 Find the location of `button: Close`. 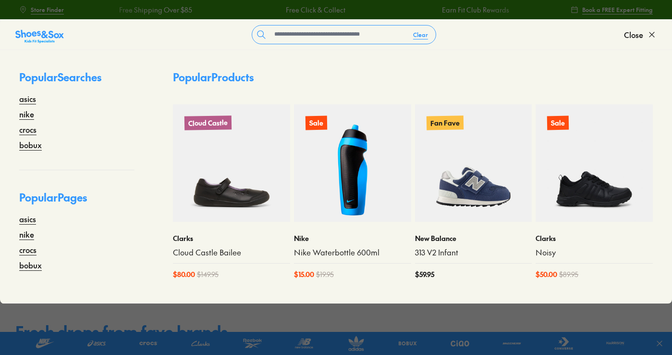

button: Close is located at coordinates (640, 35).